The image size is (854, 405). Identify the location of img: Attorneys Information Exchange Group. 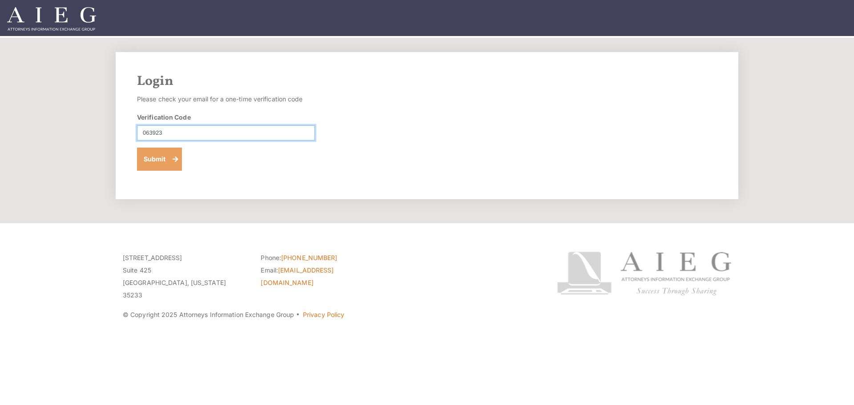
(52, 19).